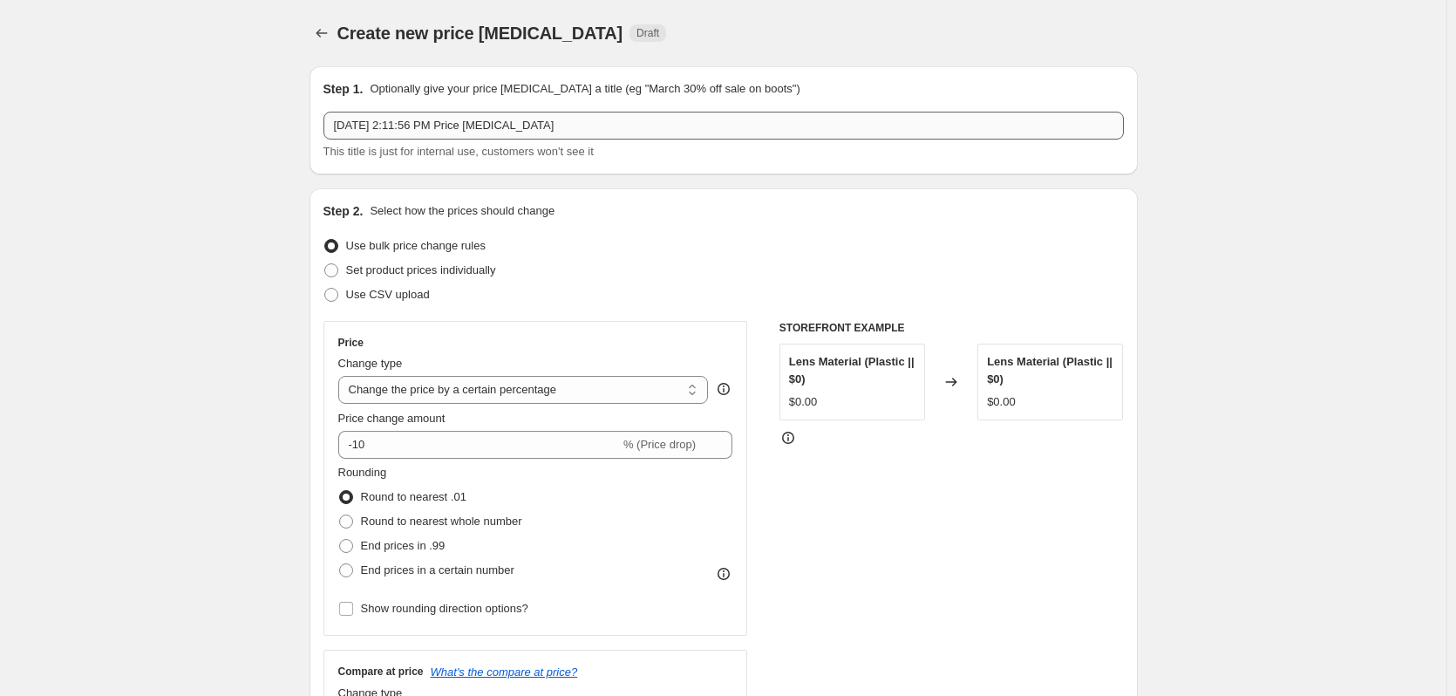 Image resolution: width=1456 pixels, height=696 pixels. Describe the element at coordinates (391, 418) in the screenshot. I see `span: Price change amount` at that location.